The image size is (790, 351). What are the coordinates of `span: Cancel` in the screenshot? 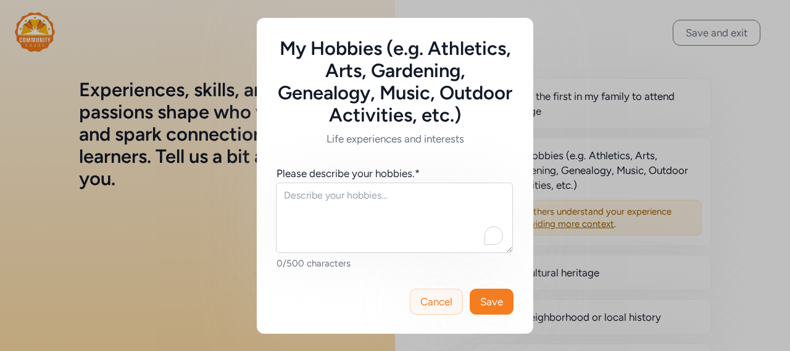 It's located at (437, 302).